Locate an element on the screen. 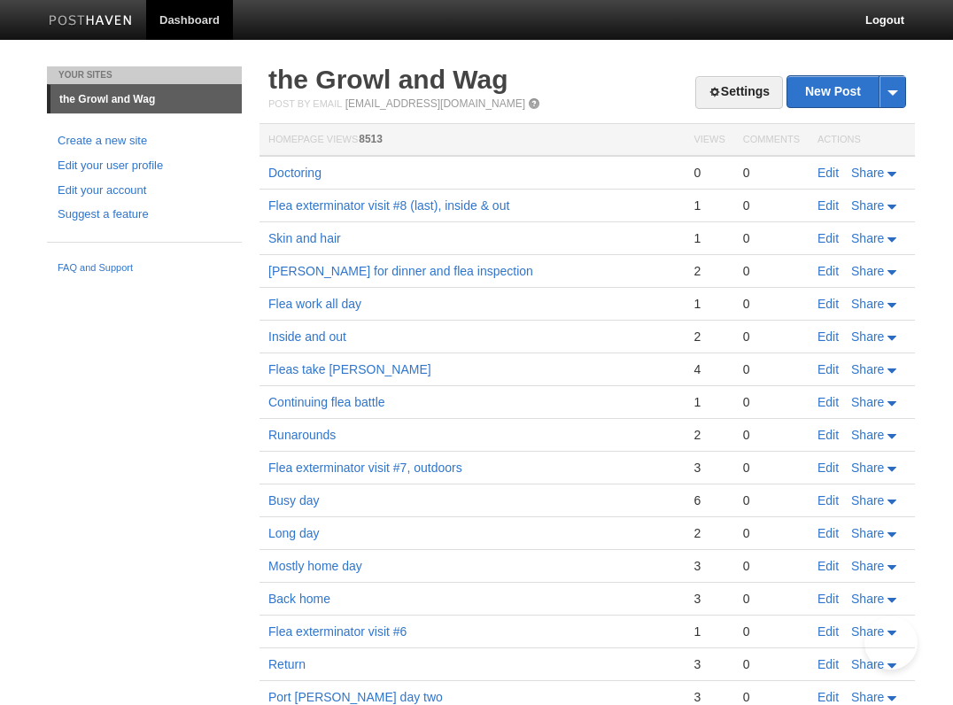  img: Posthaven-bar is located at coordinates (90, 21).